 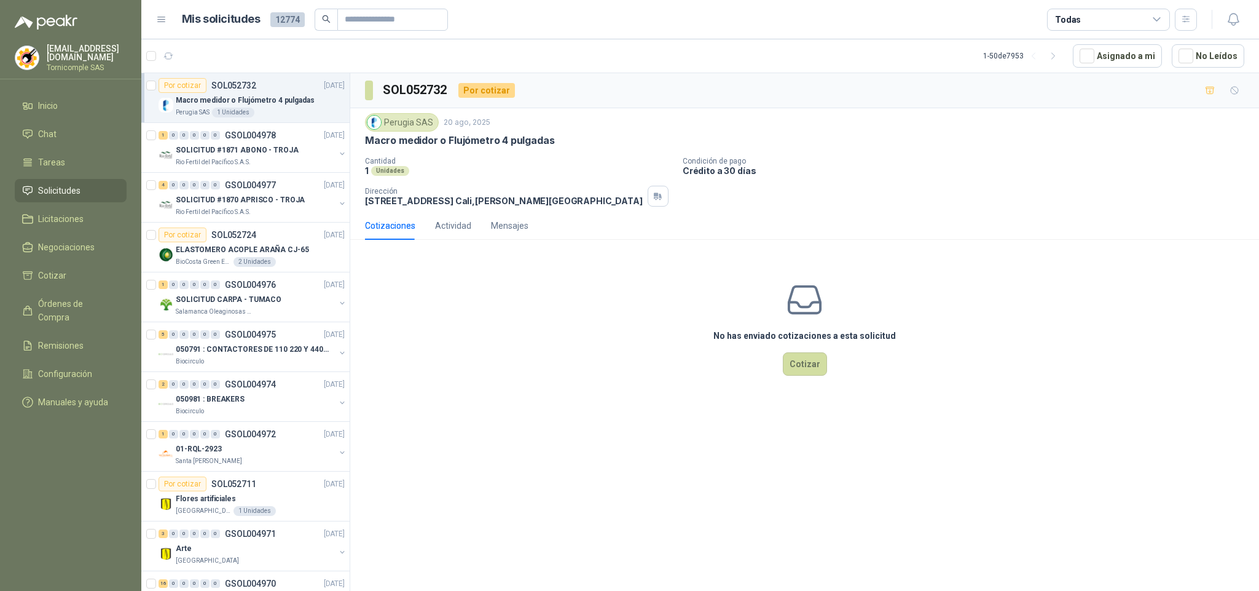 I want to click on p: Biocirculo, so click(x=190, y=411).